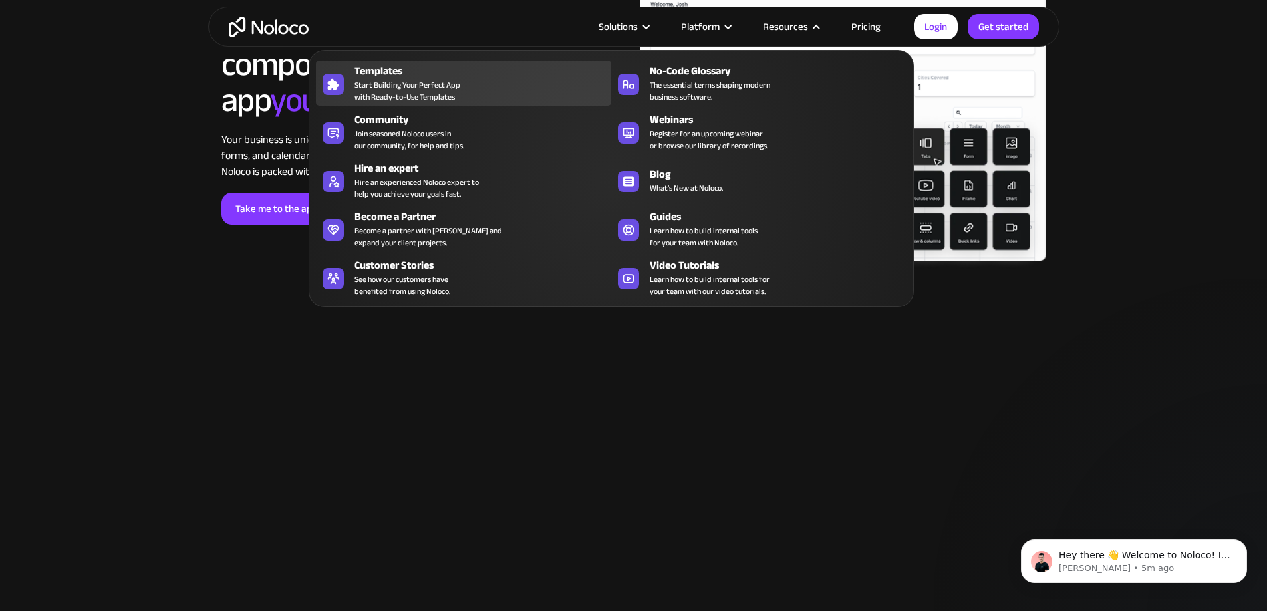 The image size is (1267, 611). I want to click on div: Guides, so click(781, 217).